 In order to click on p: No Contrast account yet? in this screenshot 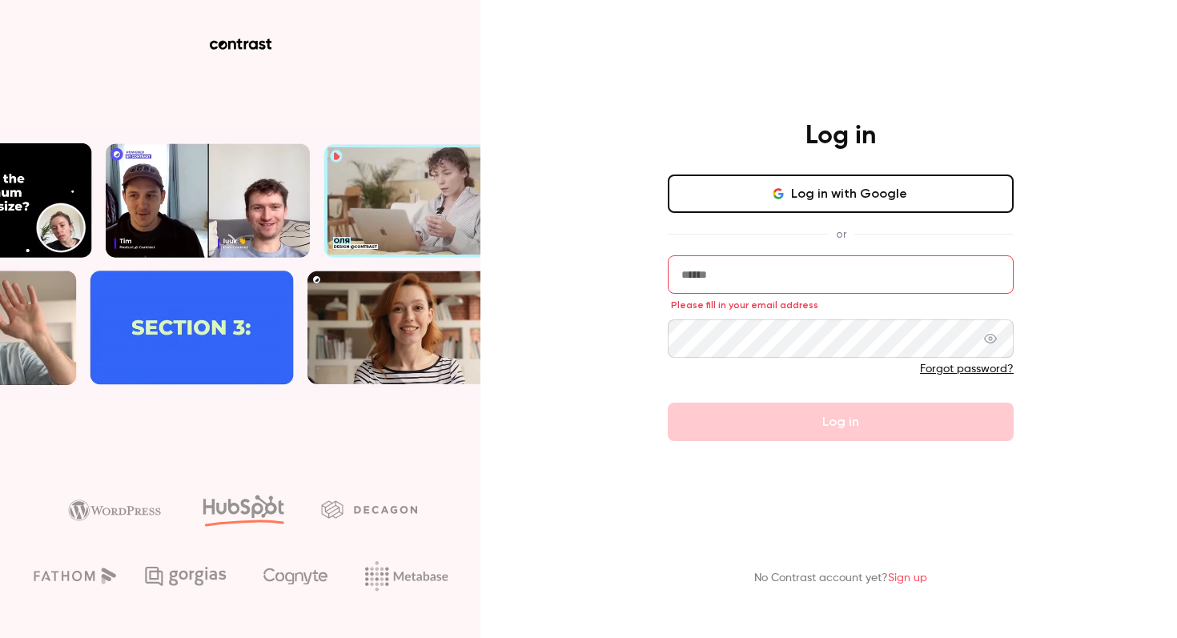, I will do `click(841, 578)`.